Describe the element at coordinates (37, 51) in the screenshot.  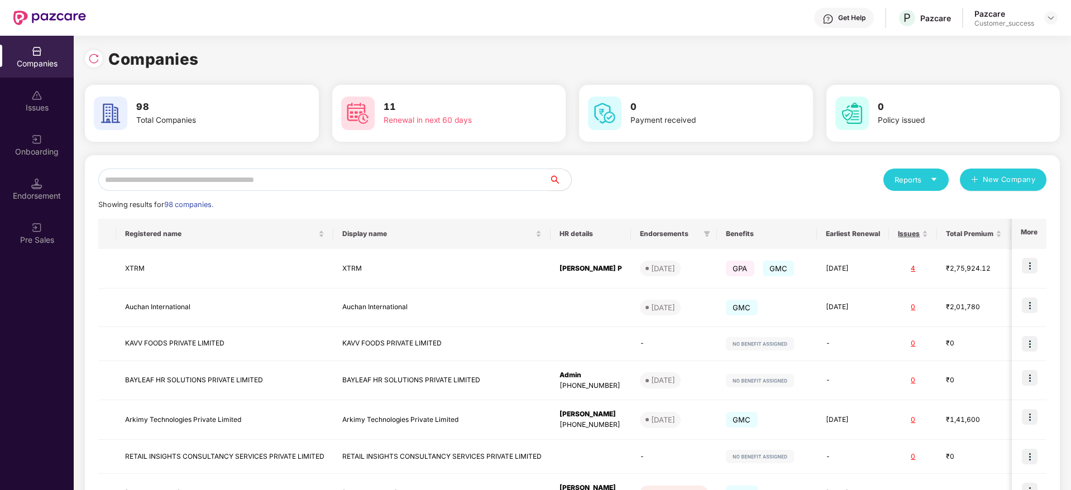
I see `img: svg+xml;base64,PHN2ZyBpZD0iQ29tcGFuaWVzIiB4bWxucz0iaHR0cDovL3d3dy53My5vcmcvMjAwMC9zdmciIHdpZHRoPS...` at that location.